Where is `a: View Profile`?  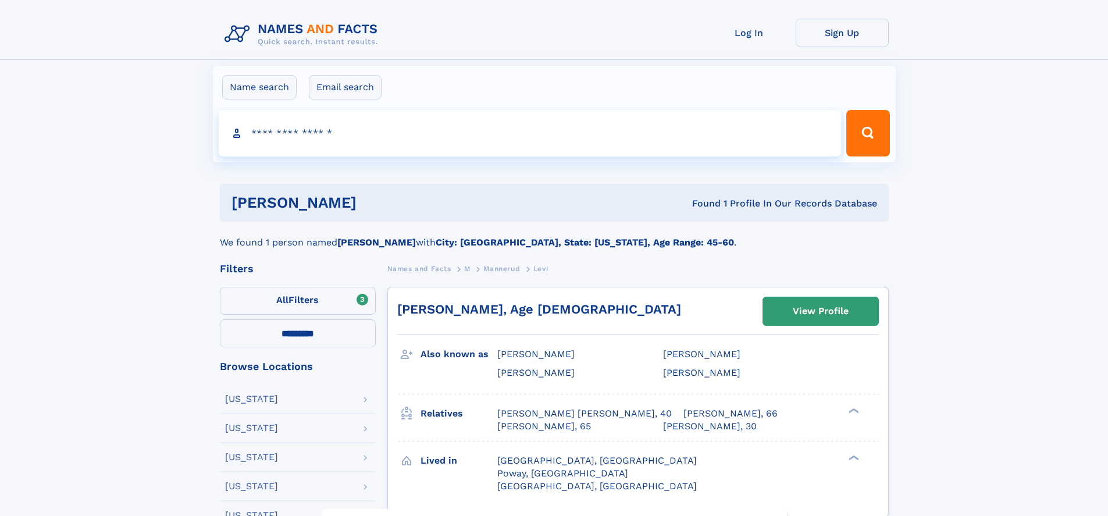
a: View Profile is located at coordinates (820, 311).